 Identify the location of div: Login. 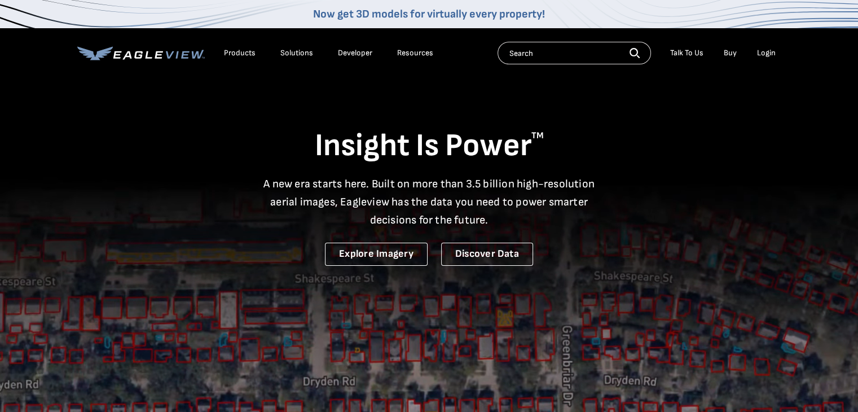
(766, 53).